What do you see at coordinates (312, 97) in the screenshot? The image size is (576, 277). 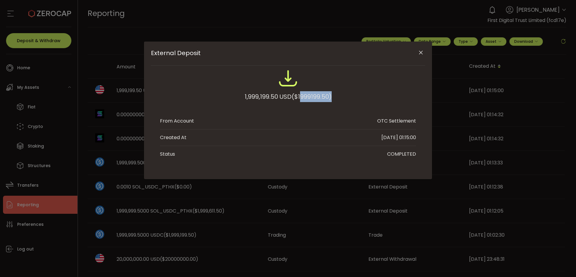 I see `span: ($1999199.50)` at bounding box center [312, 97].